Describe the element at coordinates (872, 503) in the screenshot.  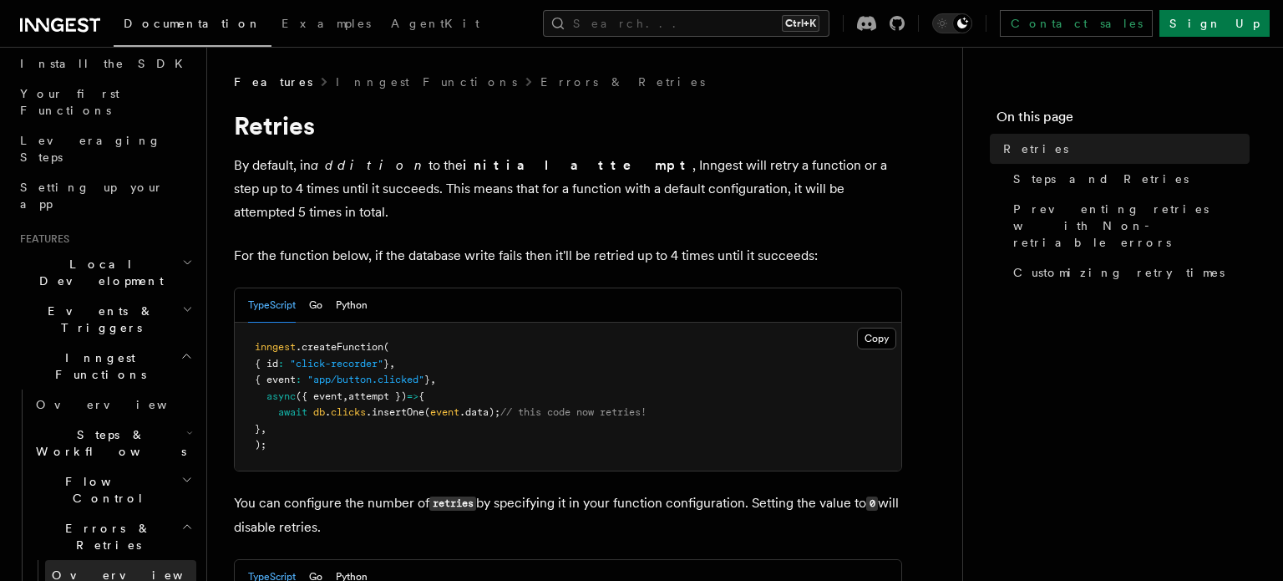
I see `code: 0` at that location.